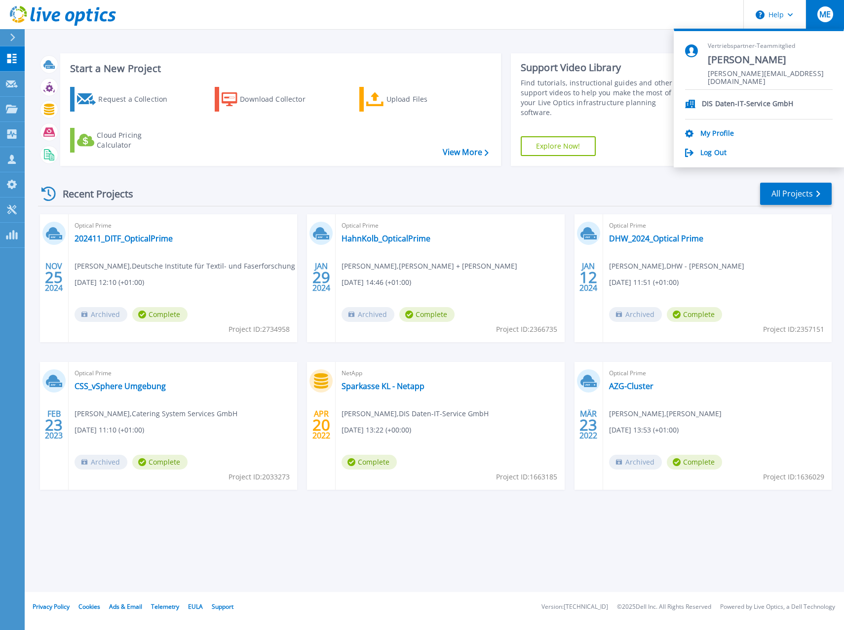 The height and width of the screenshot is (630, 844). I want to click on a: View More, so click(465, 152).